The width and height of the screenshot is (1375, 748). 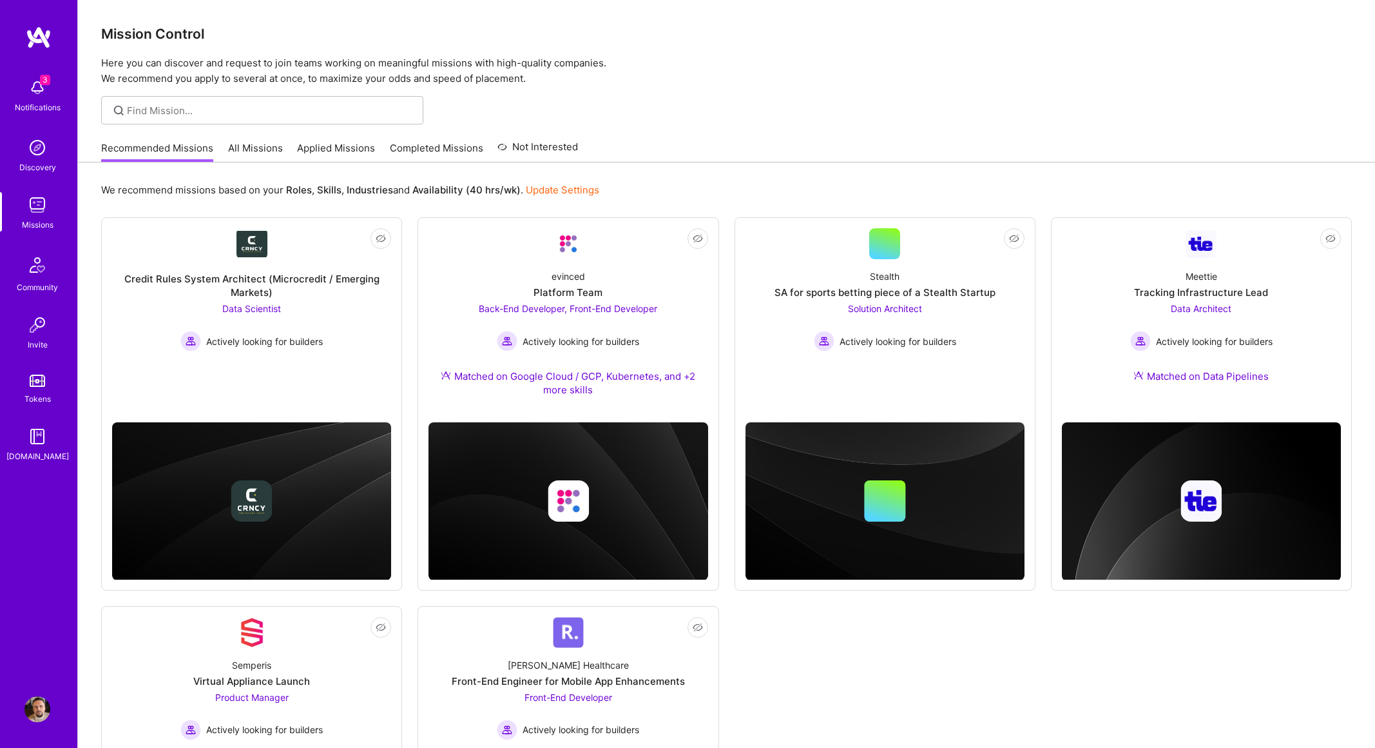 What do you see at coordinates (885, 276) in the screenshot?
I see `div: Stealth` at bounding box center [885, 276].